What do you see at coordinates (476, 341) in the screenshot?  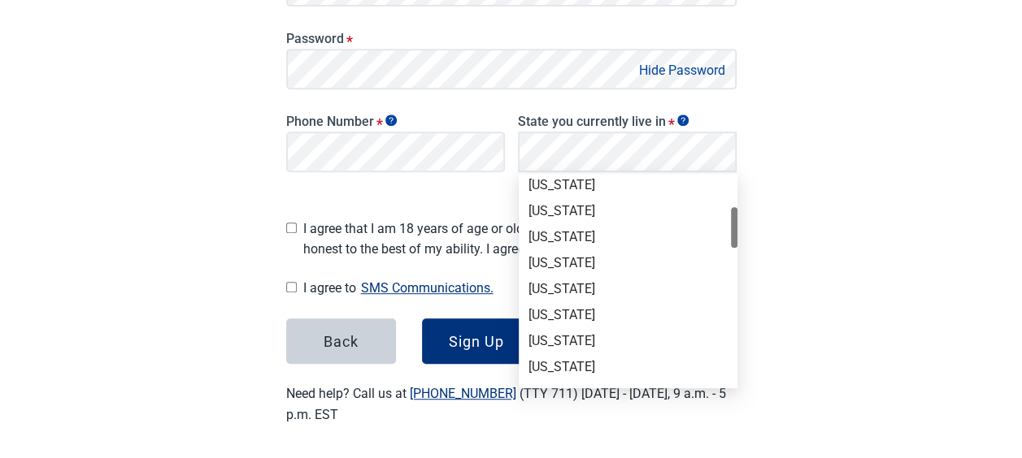 I see `div: Sign Up` at bounding box center [476, 341].